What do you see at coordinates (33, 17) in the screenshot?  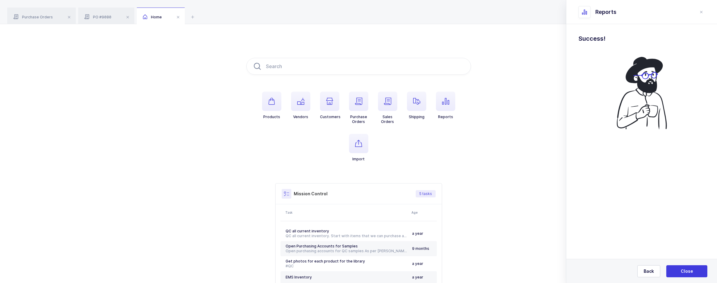 I see `span: Purchase Orders` at bounding box center [33, 17].